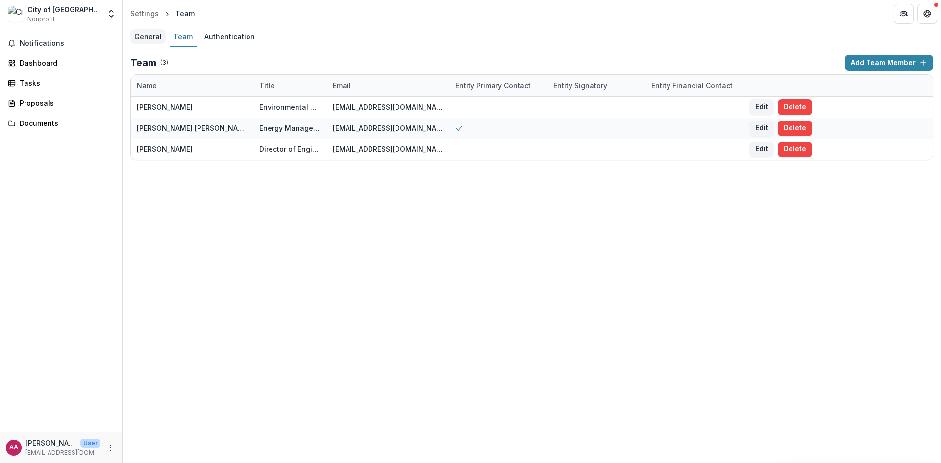 The height and width of the screenshot is (463, 941). I want to click on div: Director of Engineering & Public Works, so click(290, 149).